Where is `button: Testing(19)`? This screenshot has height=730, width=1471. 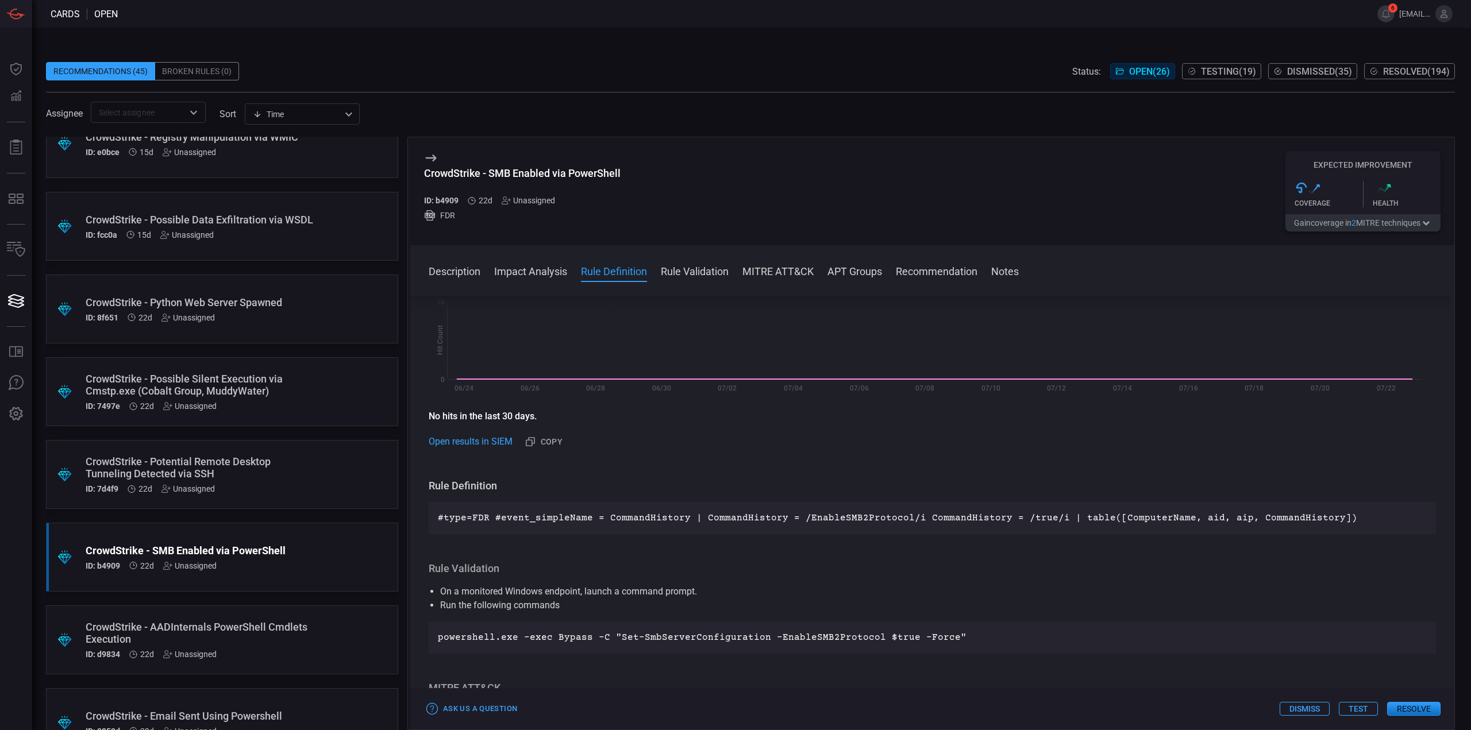 button: Testing(19) is located at coordinates (1222, 71).